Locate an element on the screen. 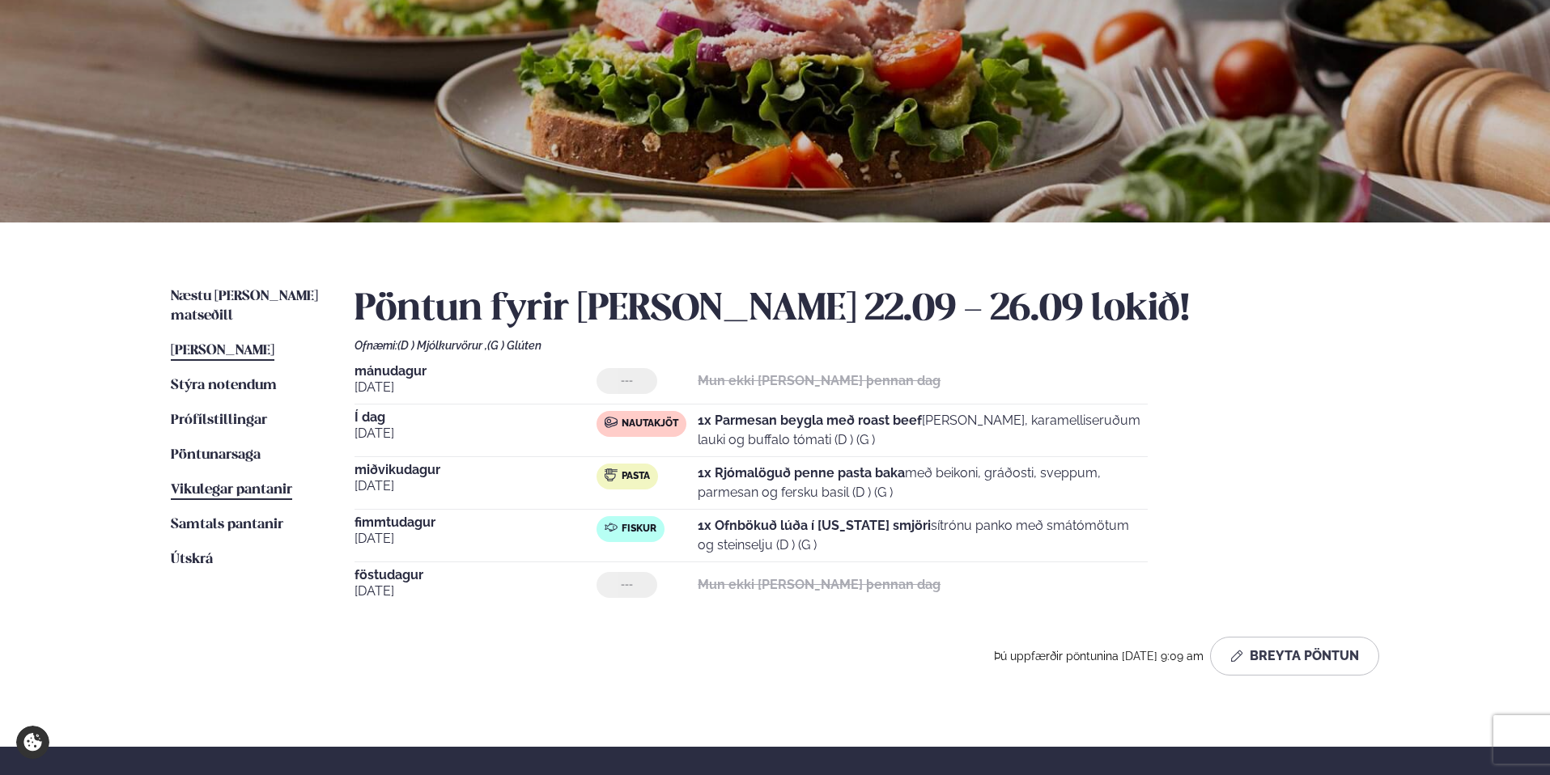 This screenshot has width=1550, height=775. strong: 1x Parmesan beygla með roast beef is located at coordinates (809, 420).